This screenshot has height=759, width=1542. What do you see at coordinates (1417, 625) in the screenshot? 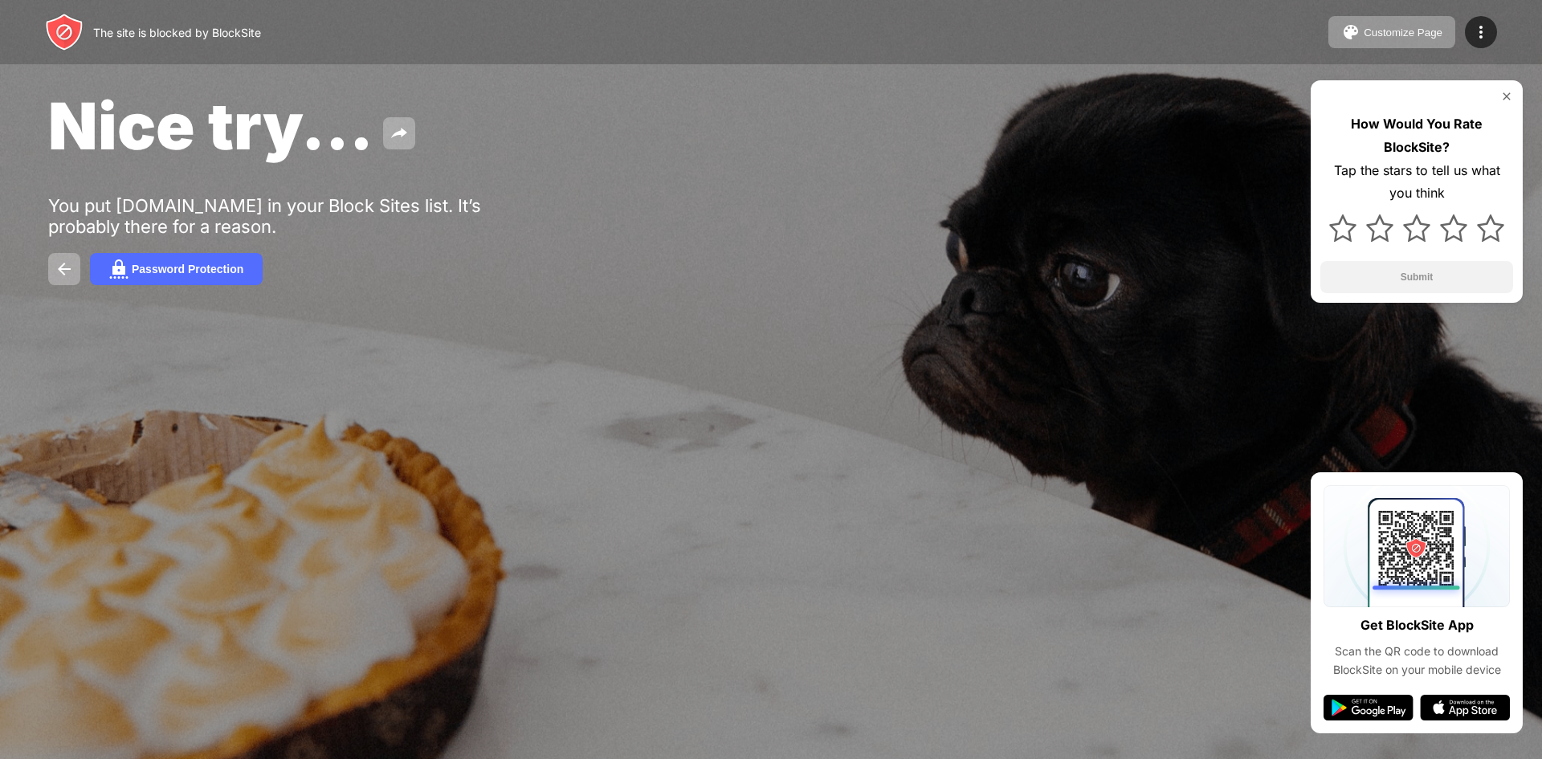
I see `div: Get BlockSite App` at bounding box center [1417, 625].